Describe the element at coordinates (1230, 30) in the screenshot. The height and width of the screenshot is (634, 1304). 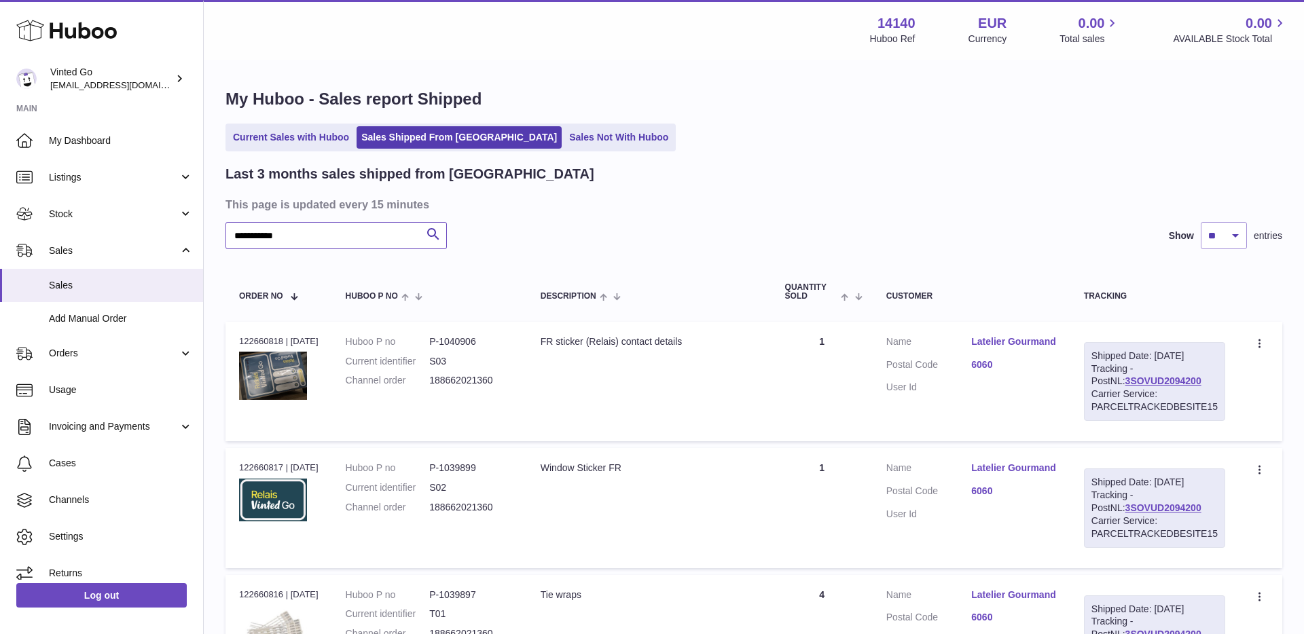
I see `a: 0.00 AVAILABLE Stock Total` at that location.